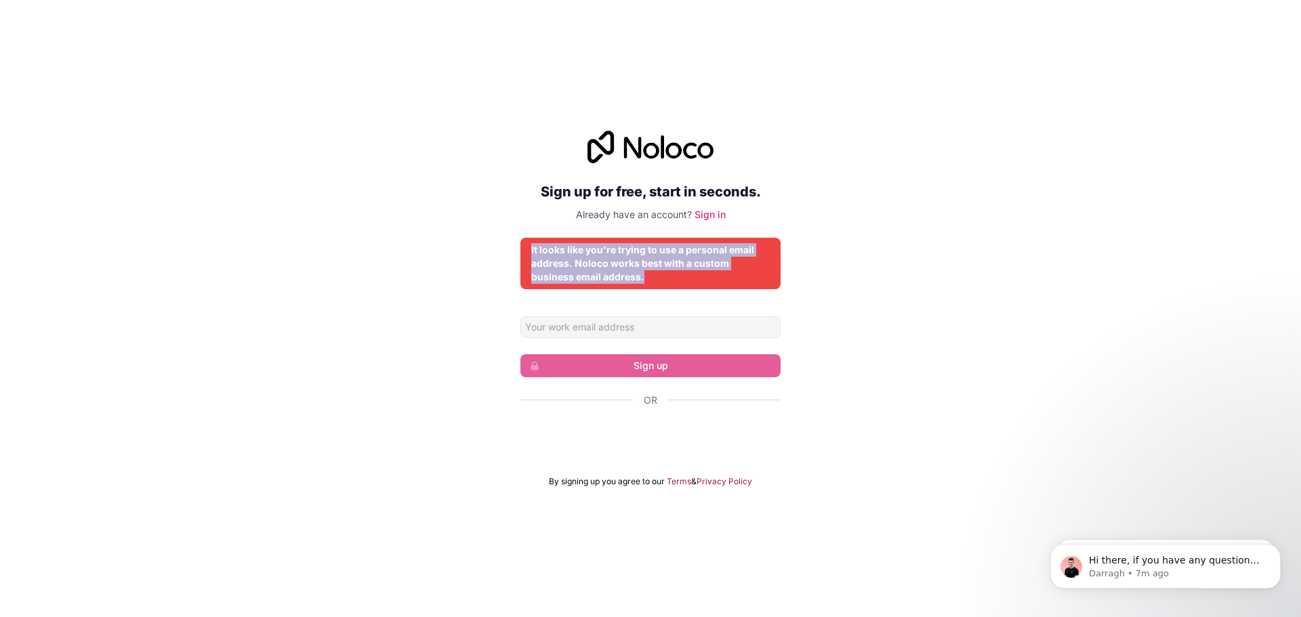 This screenshot has height=617, width=1301. I want to click on a: Sign in, so click(710, 214).